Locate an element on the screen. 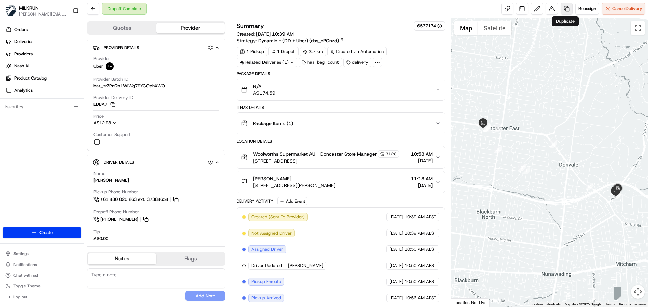  button: A$12.98 is located at coordinates (123, 123).